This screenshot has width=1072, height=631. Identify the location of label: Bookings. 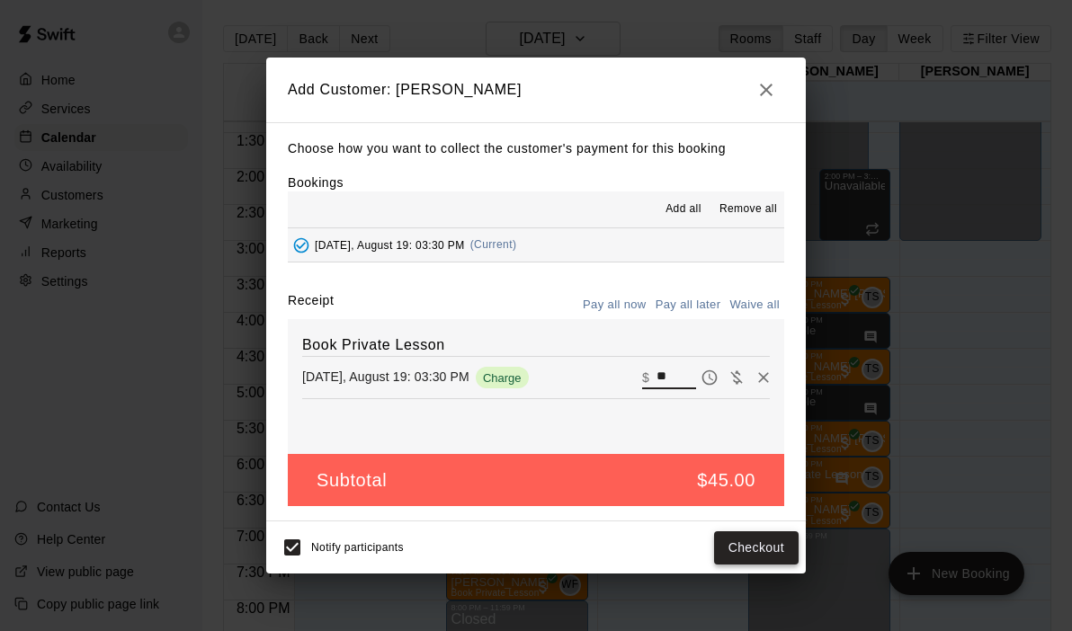
(316, 183).